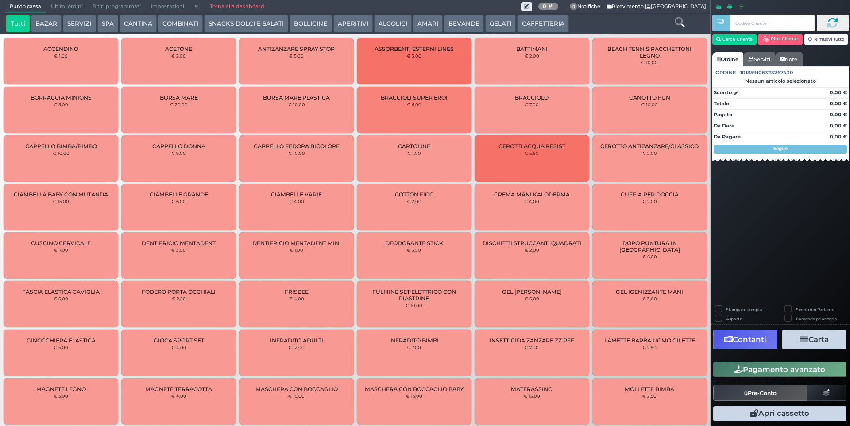 The image size is (850, 426). I want to click on span: BRACCIOLI SUPER EROI, so click(414, 97).